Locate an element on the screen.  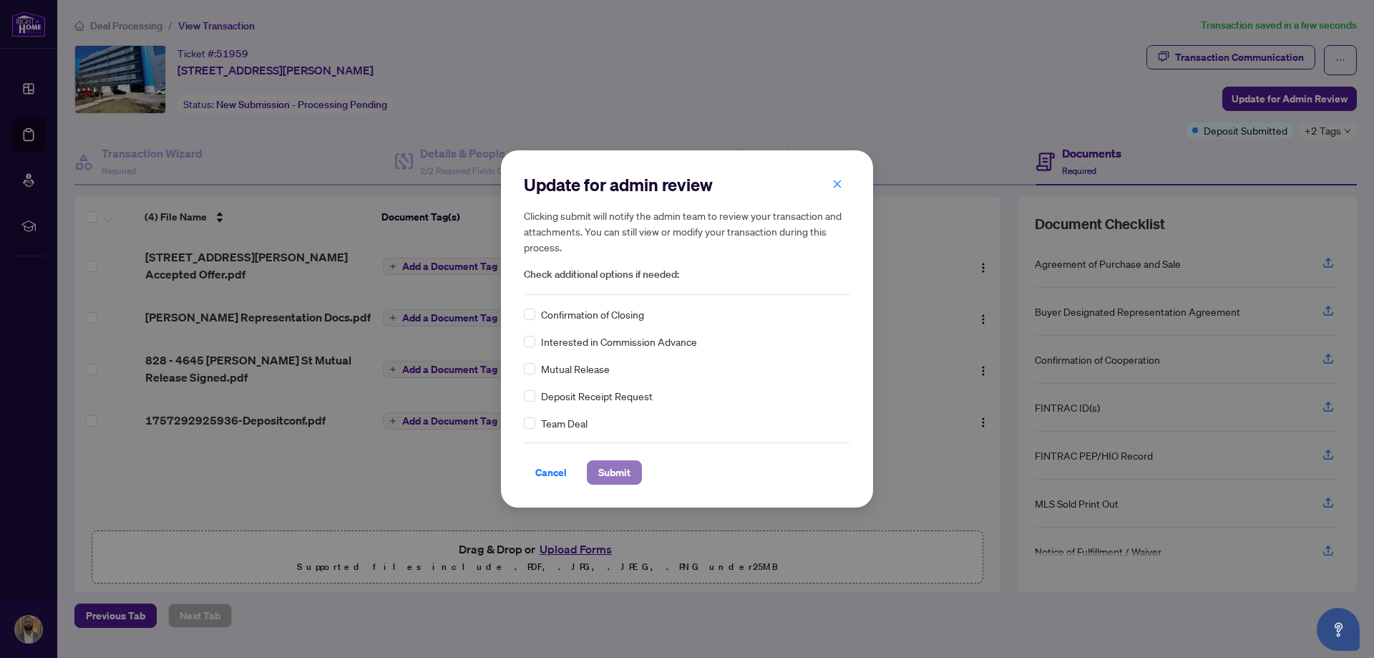
button: Open asap is located at coordinates (1338, 629).